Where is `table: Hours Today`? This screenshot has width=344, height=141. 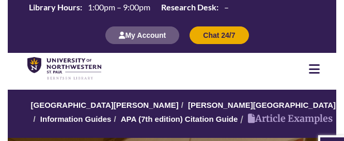 table: Hours Today is located at coordinates (129, 8).